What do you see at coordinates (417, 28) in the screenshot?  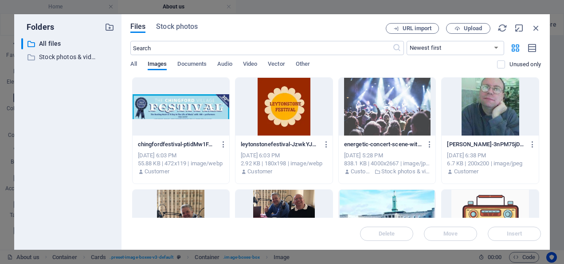 I see `span: URL import` at bounding box center [417, 28].